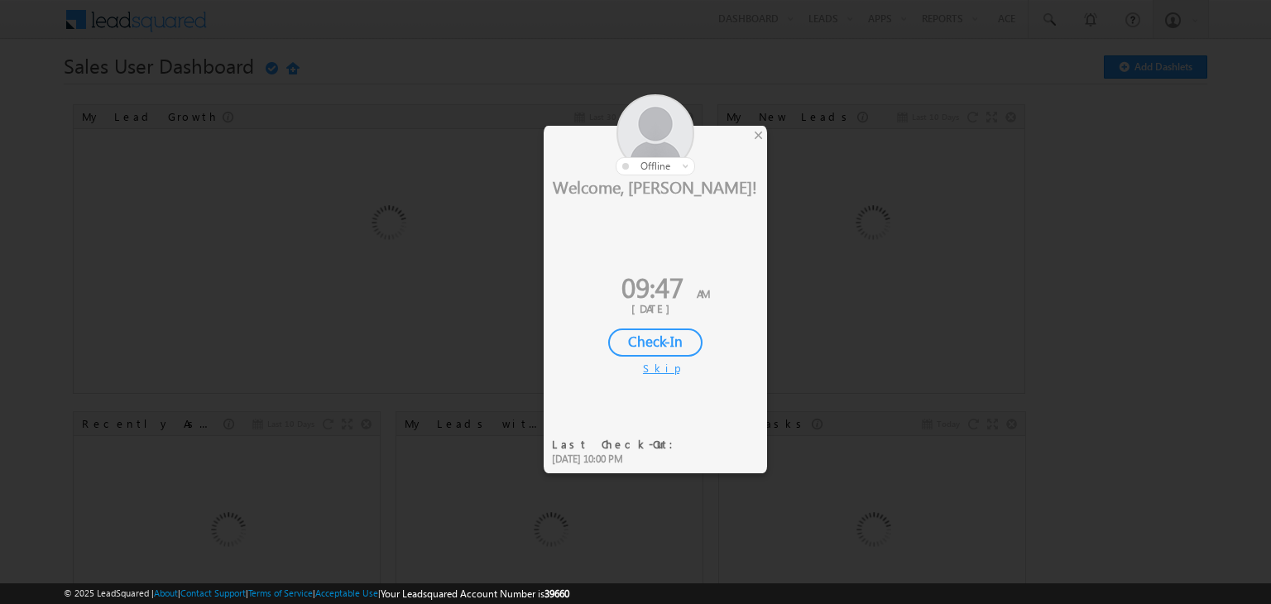 The width and height of the screenshot is (1271, 604). What do you see at coordinates (617, 444) in the screenshot?
I see `div: Last Check-Out:` at bounding box center [617, 444].